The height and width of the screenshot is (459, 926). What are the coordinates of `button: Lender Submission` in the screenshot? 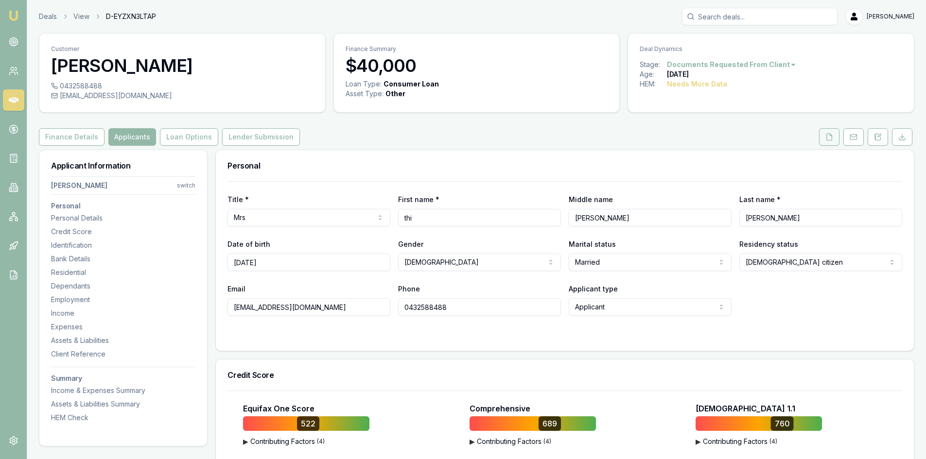 It's located at (261, 137).